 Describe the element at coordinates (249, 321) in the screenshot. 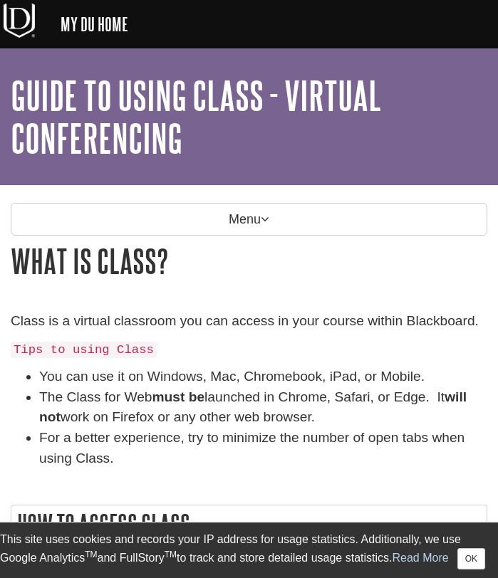

I see `p: Class is a virtual classroom you can access in your course within Blackboard.` at that location.